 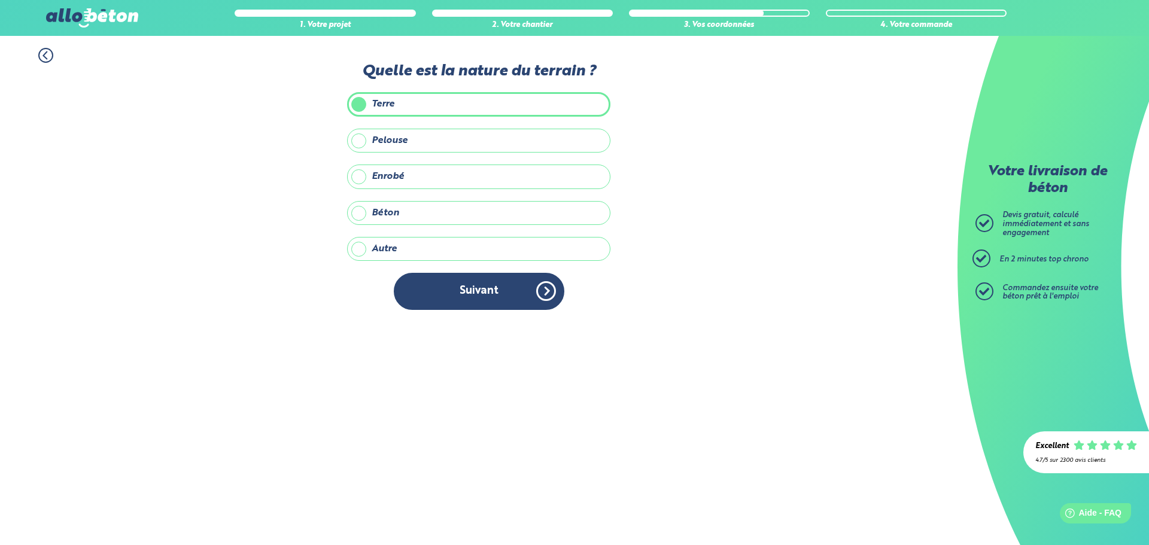 I want to click on label: Quelle est la nature du terrain ?, so click(x=479, y=71).